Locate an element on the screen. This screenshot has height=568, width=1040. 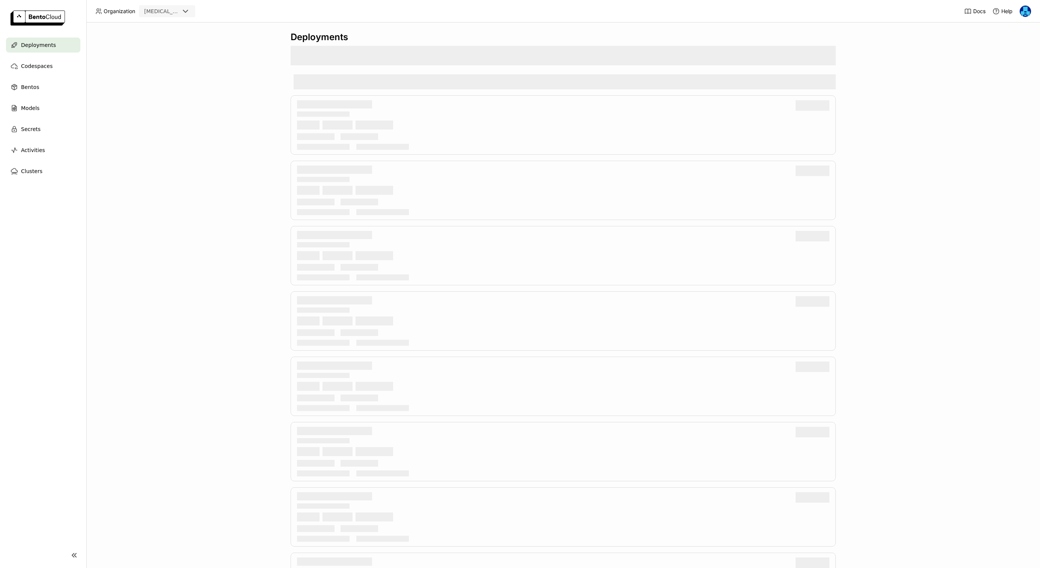
span: Help is located at coordinates (1007, 11).